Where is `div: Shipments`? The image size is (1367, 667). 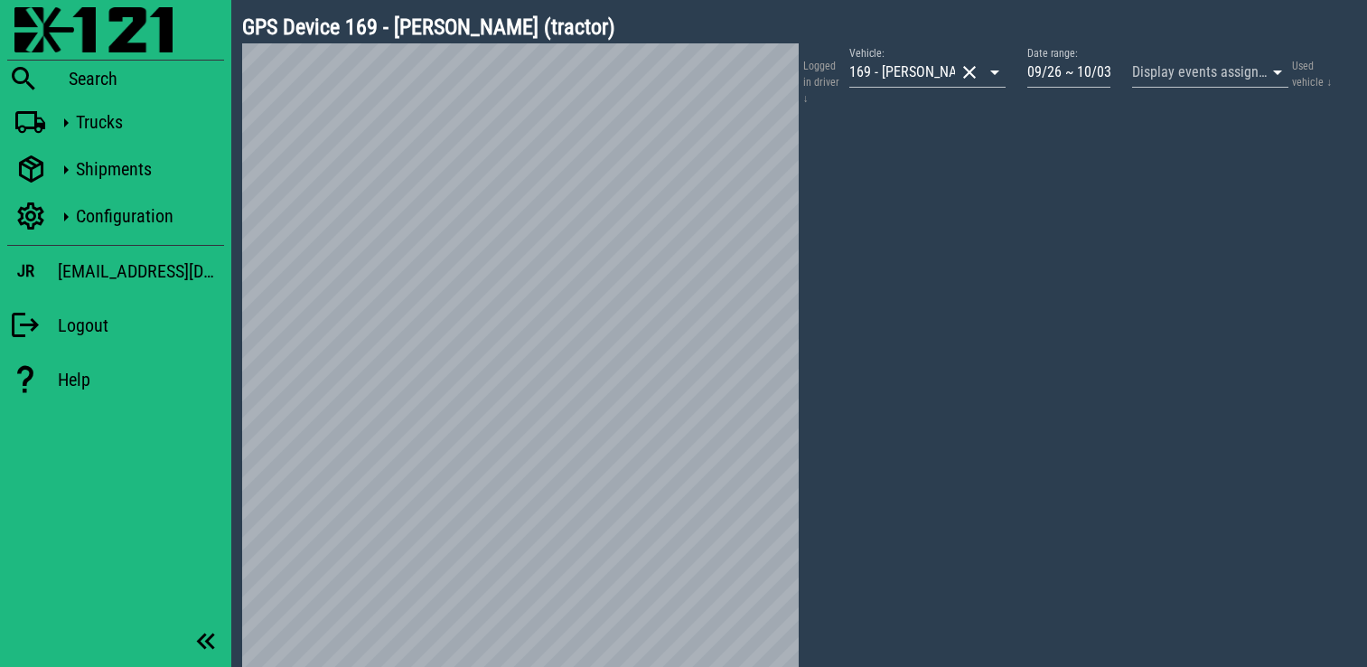
div: Shipments is located at coordinates (146, 169).